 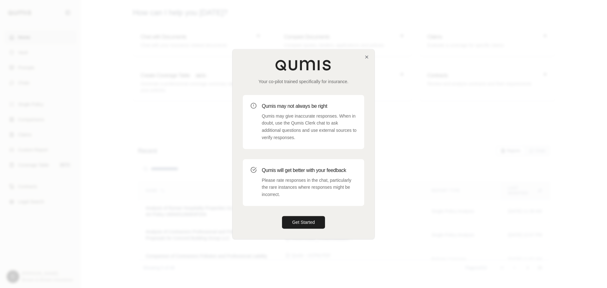 What do you see at coordinates (303, 65) in the screenshot?
I see `img: Qumis Logo` at bounding box center [303, 65].